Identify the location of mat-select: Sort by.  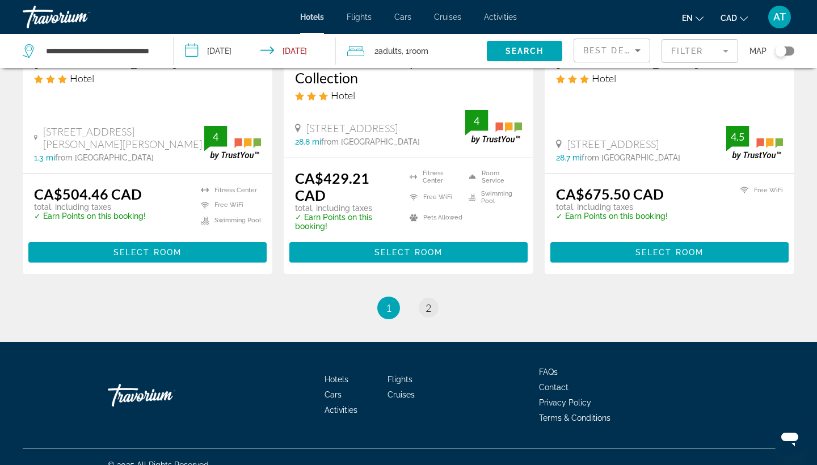
(611, 50).